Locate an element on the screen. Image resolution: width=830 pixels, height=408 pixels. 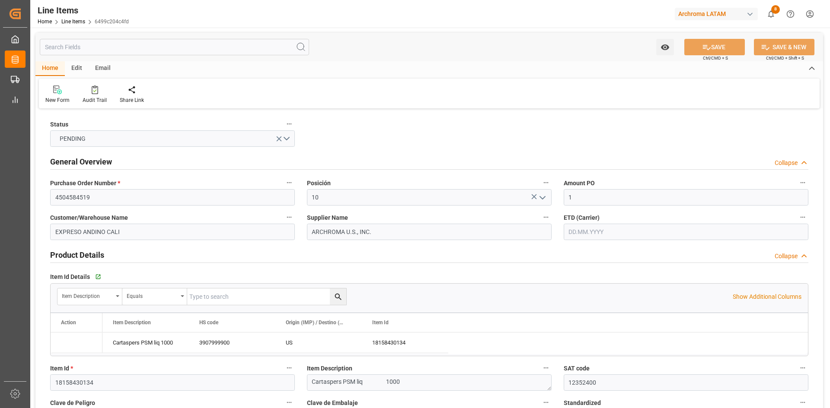
span: Ctrl/CMD + Shift + S is located at coordinates (785, 58).